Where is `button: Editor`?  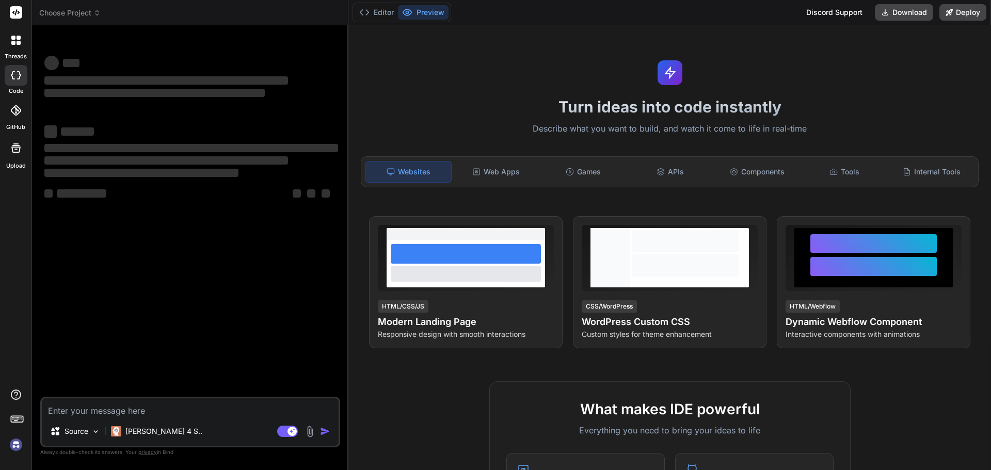 button: Editor is located at coordinates (376, 12).